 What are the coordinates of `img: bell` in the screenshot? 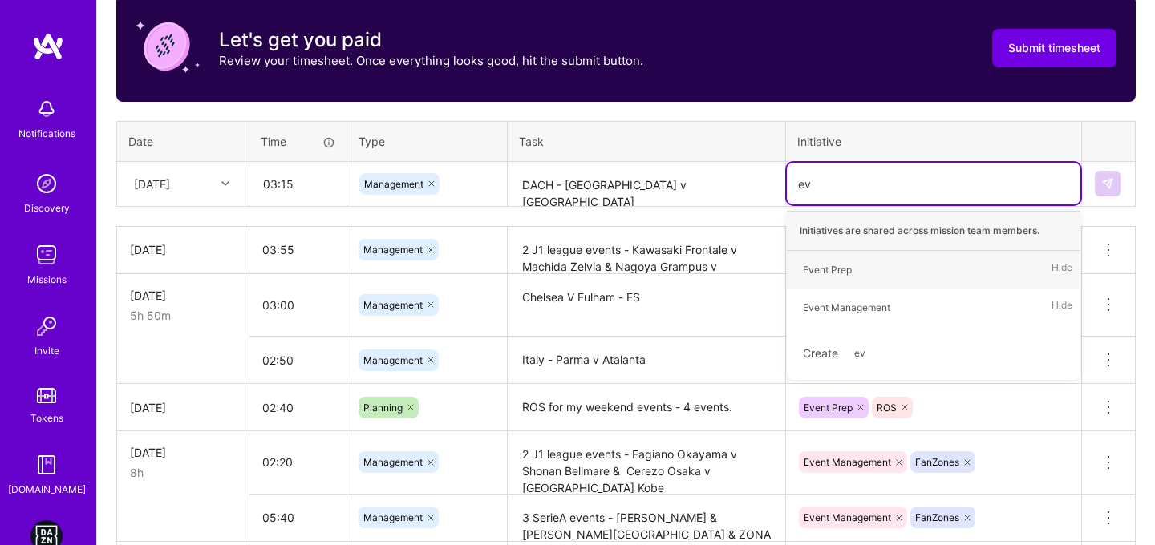 It's located at (47, 109).